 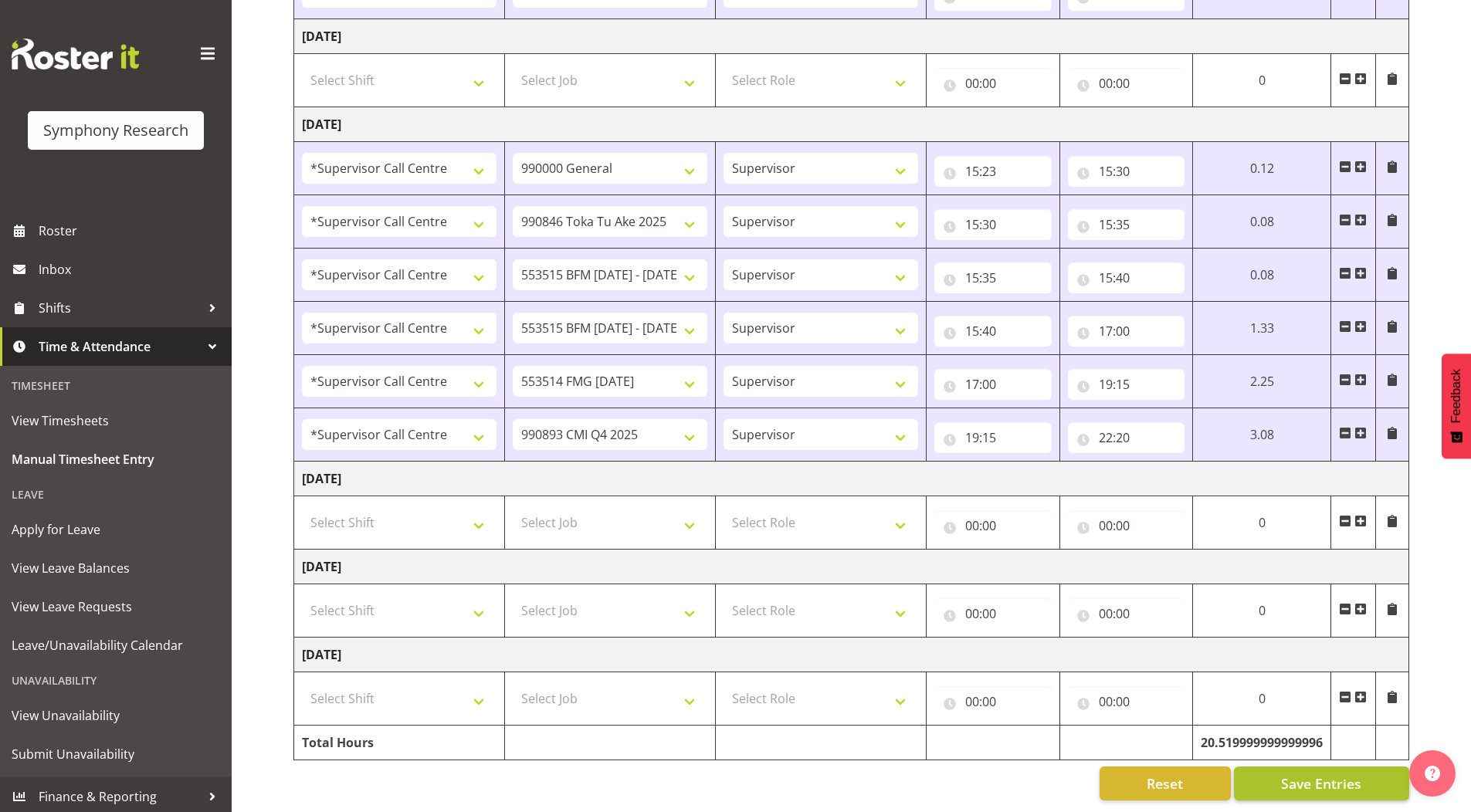 What do you see at coordinates (1262, 435) in the screenshot?
I see `td: 3.08` at bounding box center [1262, 435].